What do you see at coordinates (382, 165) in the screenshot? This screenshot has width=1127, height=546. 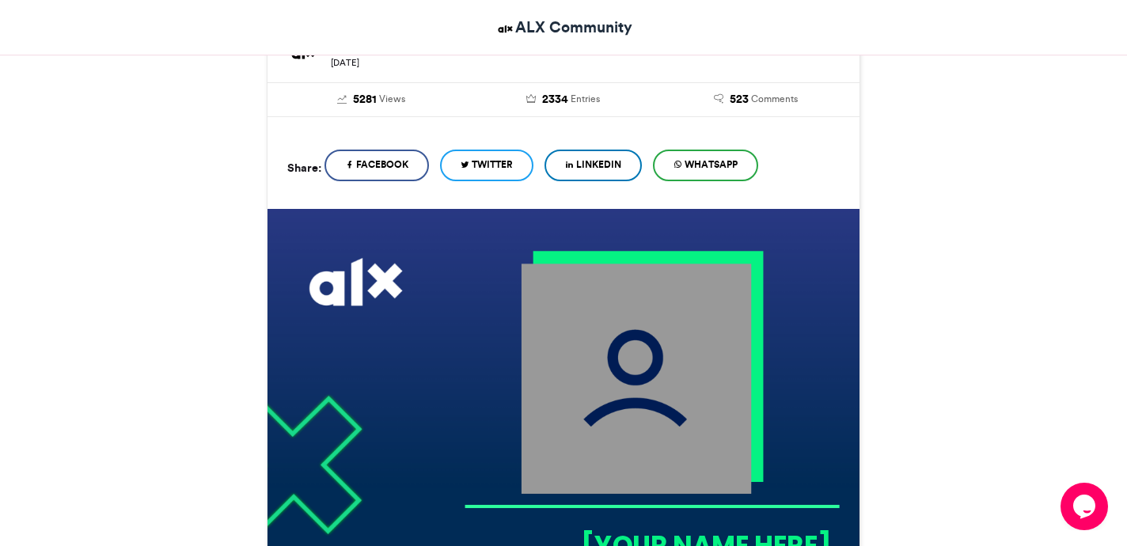 I see `span: Facebook` at bounding box center [382, 165].